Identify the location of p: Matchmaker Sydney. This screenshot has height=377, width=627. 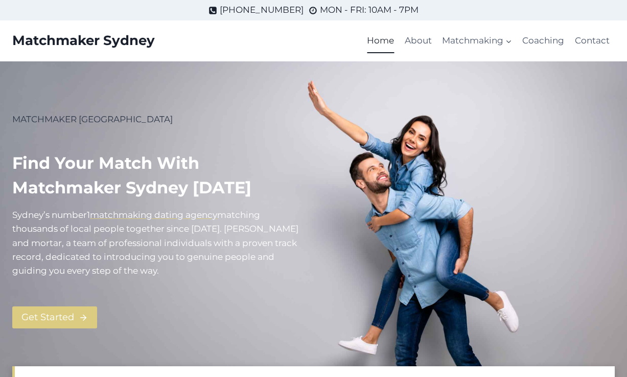
(83, 40).